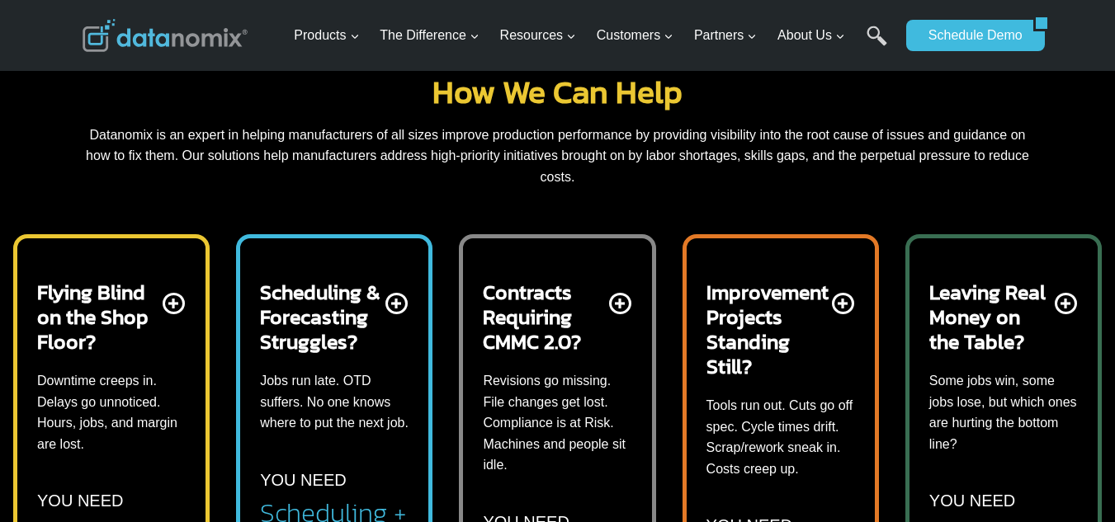 This screenshot has height=522, width=1115. Describe the element at coordinates (538, 35) in the screenshot. I see `span: Resources` at that location.